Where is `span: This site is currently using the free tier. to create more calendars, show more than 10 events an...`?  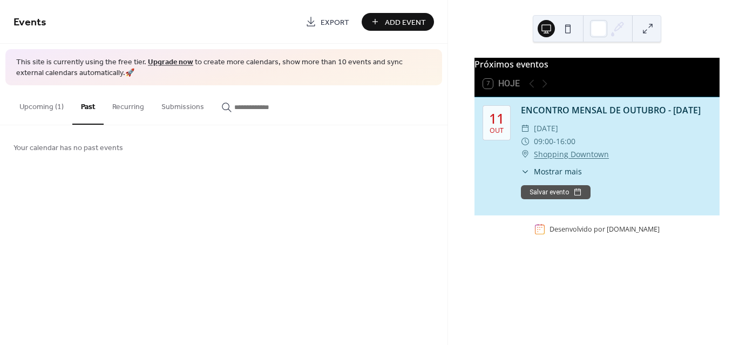
span: This site is currently using the free tier. to create more calendars, show more than 10 events an... is located at coordinates (224, 68).